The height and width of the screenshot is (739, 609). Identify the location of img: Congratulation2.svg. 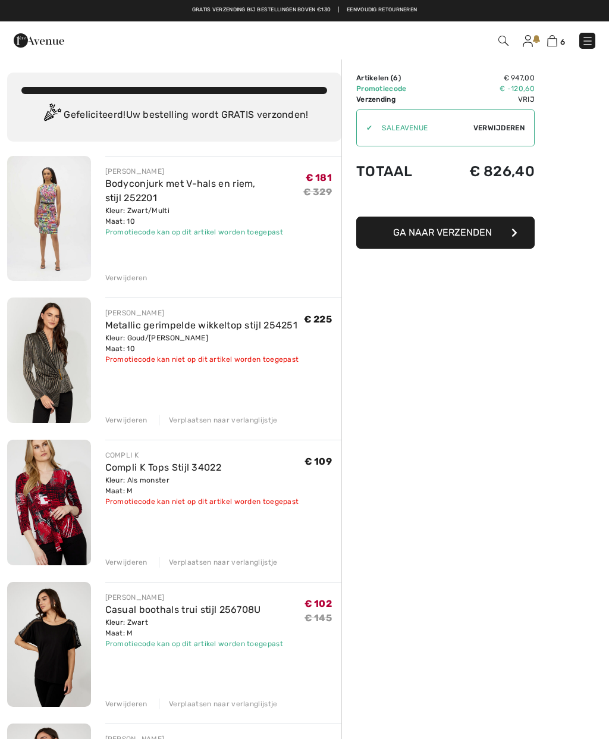
(52, 115).